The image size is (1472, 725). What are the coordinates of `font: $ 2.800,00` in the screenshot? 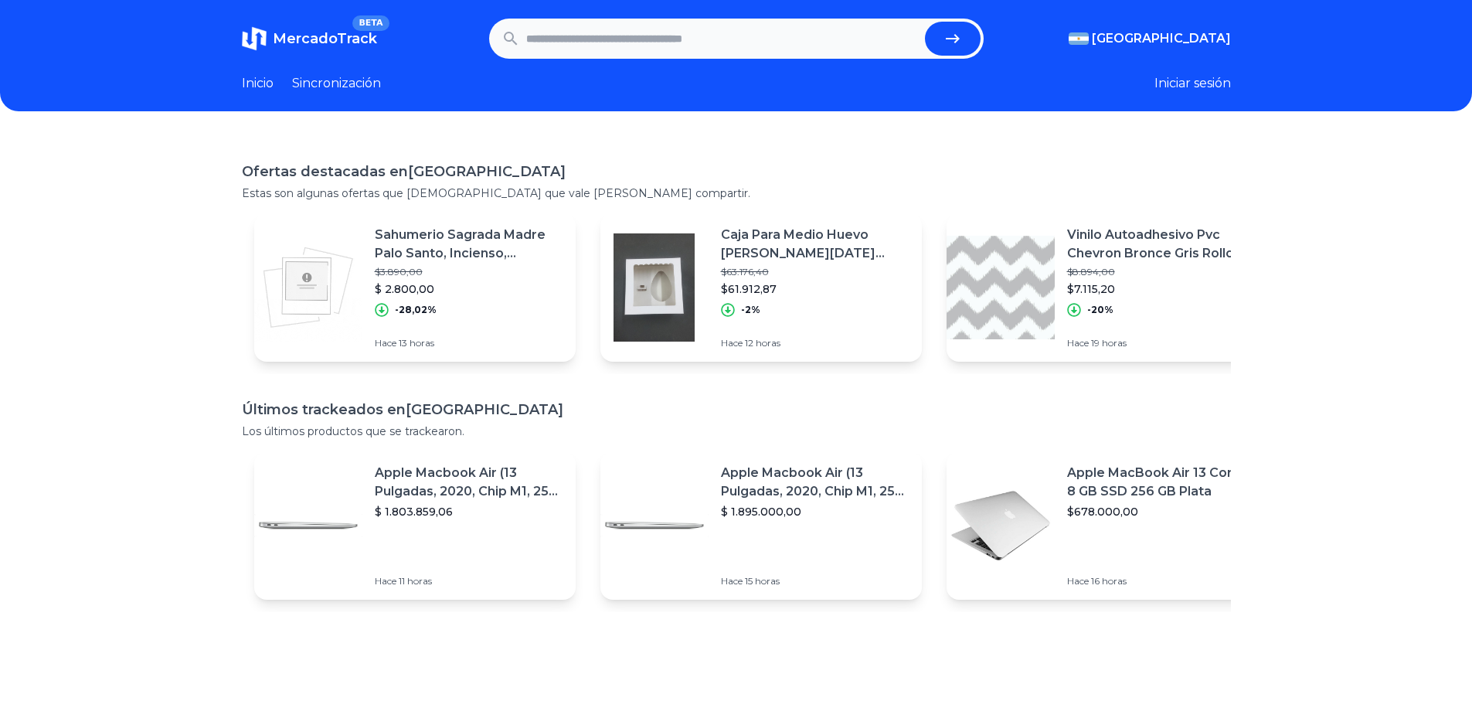 It's located at (404, 289).